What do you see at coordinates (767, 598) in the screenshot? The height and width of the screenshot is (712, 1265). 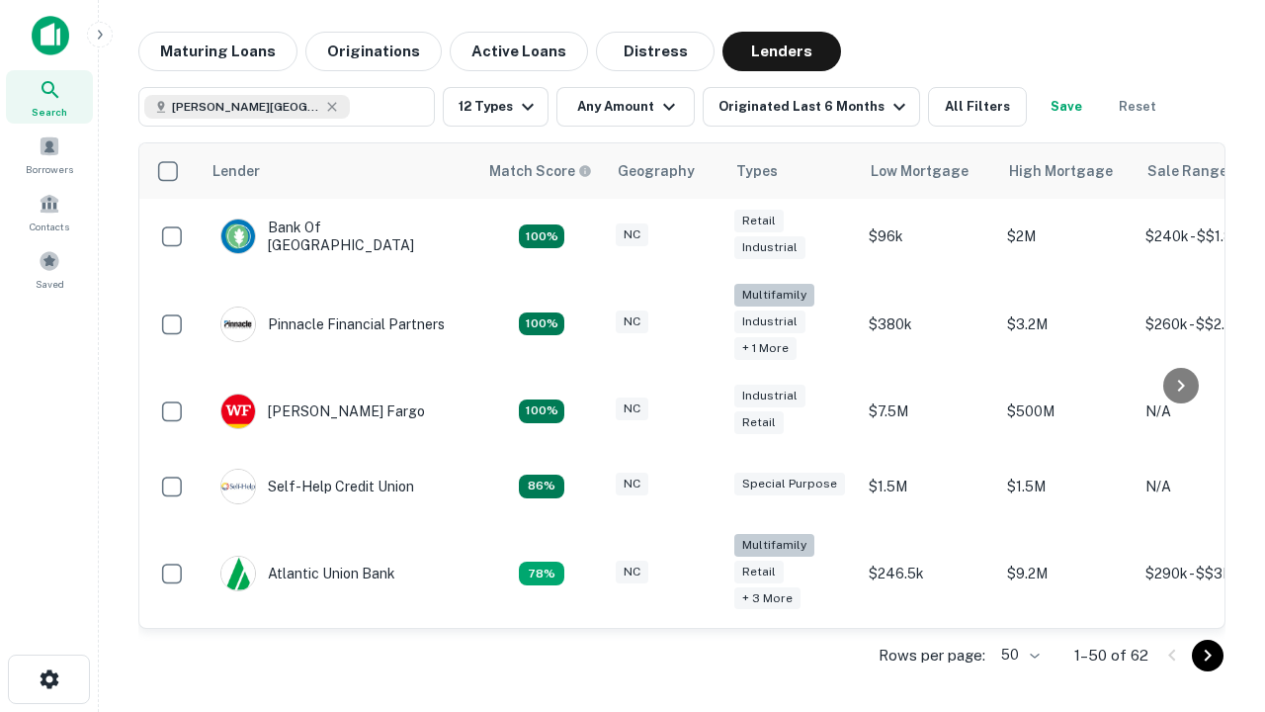 I see `div: + 3 more` at bounding box center [767, 598].